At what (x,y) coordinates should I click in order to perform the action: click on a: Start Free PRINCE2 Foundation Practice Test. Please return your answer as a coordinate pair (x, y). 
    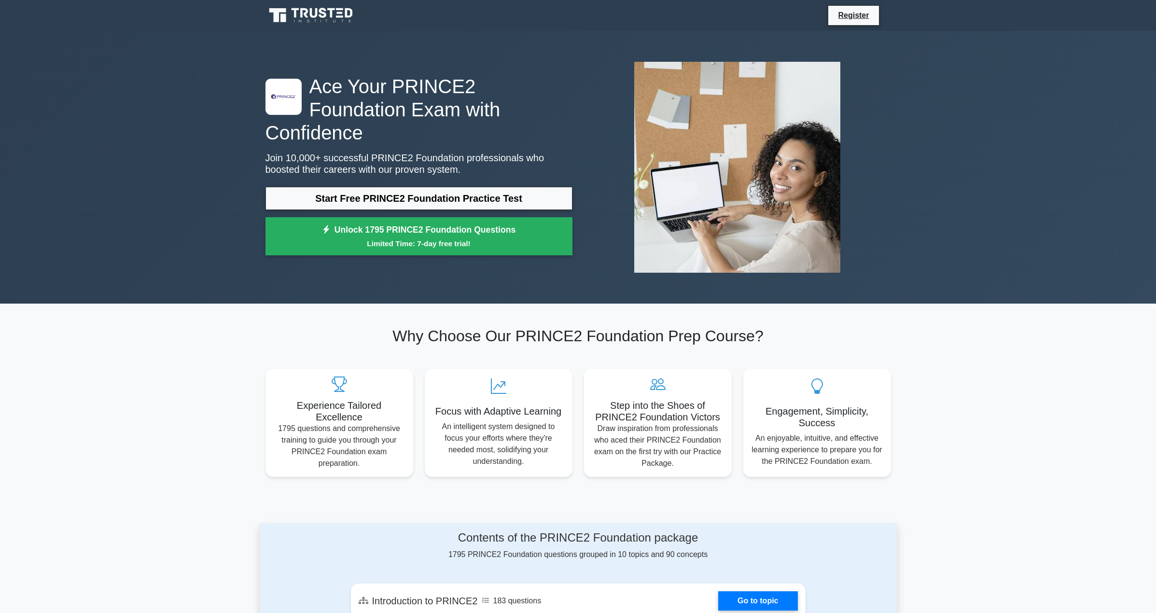
    Looking at the image, I should click on (419, 198).